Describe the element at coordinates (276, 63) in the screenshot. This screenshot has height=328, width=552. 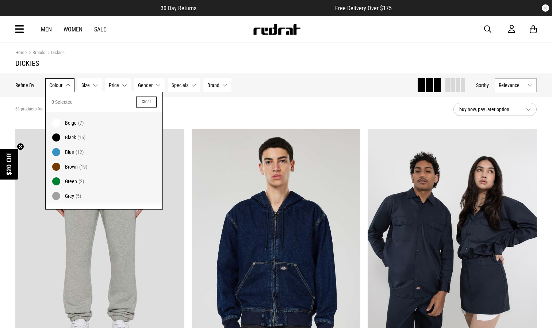
I see `h1: Dickies` at that location.